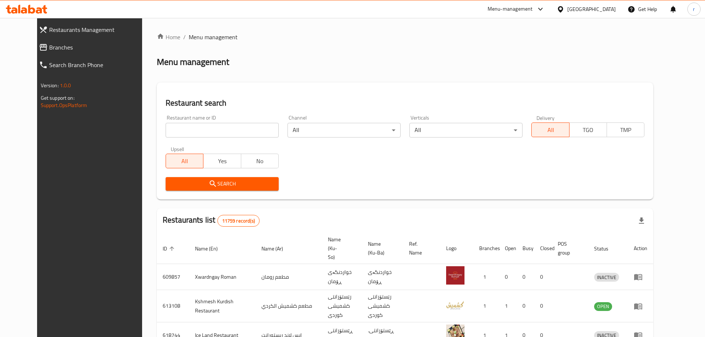 This screenshot has height=337, width=705. Describe the element at coordinates (213, 37) in the screenshot. I see `span: Menu management` at that location.